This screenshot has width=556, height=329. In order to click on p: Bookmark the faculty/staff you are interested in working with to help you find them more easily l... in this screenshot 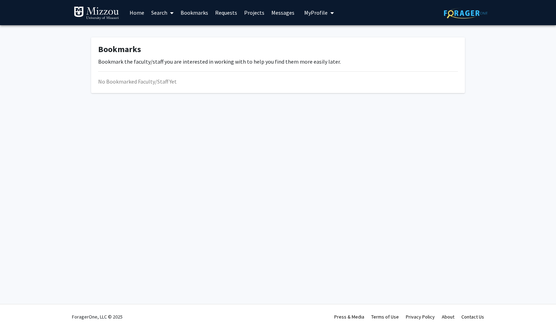, I will do `click(278, 62)`.